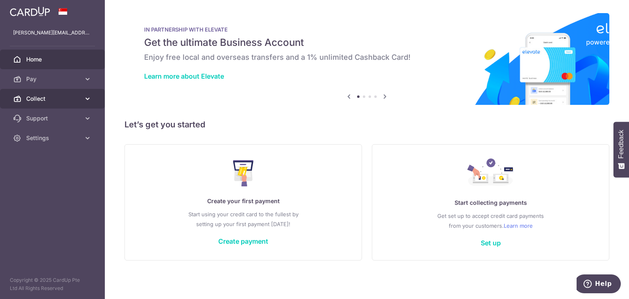  Describe the element at coordinates (491, 203) in the screenshot. I see `p: Start collecting payments` at that location.